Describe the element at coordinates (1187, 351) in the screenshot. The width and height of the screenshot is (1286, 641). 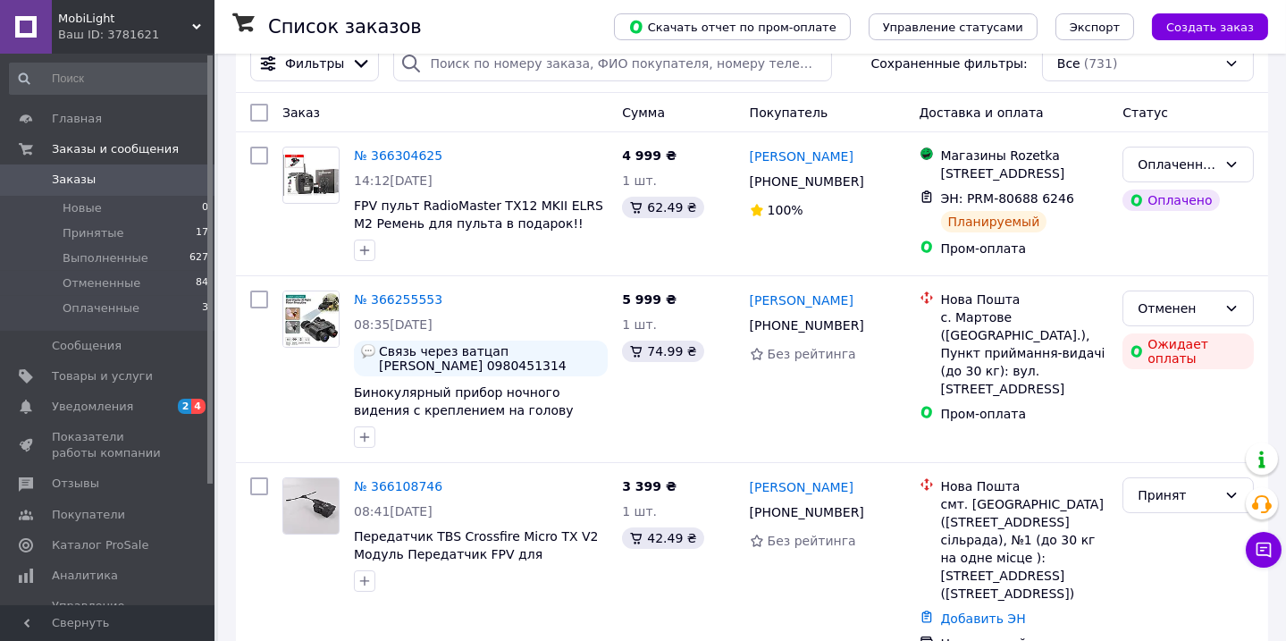
I see `div: Ожидает оплаты` at that location.